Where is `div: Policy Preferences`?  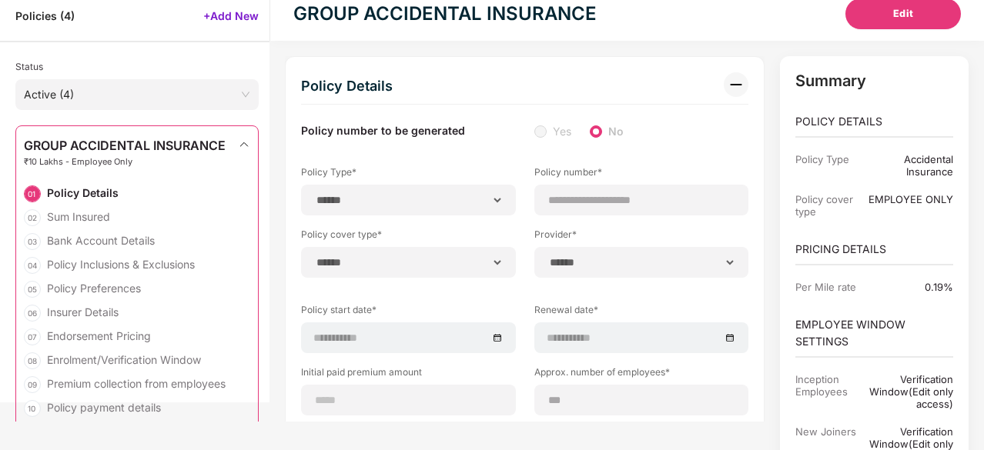
div: Policy Preferences is located at coordinates (94, 288).